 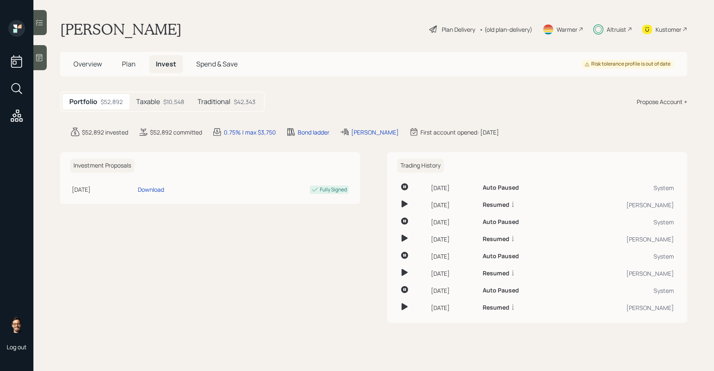 I want to click on h6: Trading History, so click(x=420, y=165).